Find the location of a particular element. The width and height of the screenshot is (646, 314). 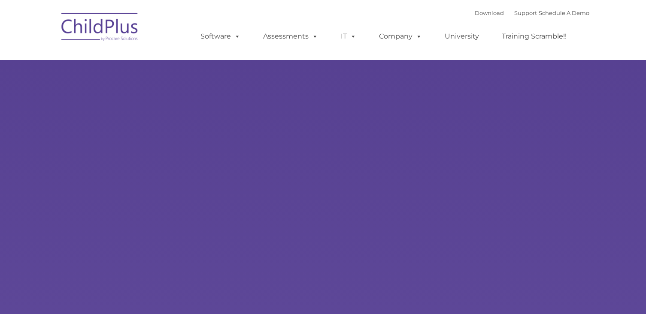

a: Training Scramble!! is located at coordinates (534, 36).